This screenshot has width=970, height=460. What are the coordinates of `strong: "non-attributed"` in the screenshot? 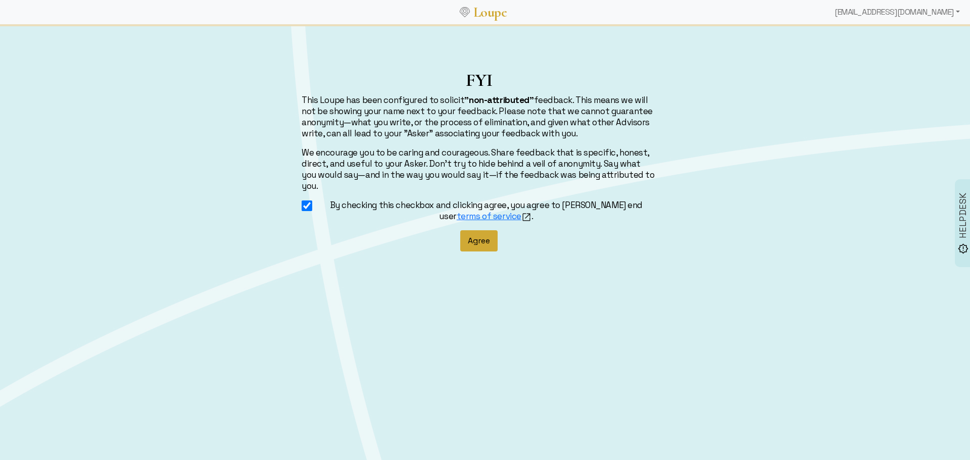 It's located at (499, 100).